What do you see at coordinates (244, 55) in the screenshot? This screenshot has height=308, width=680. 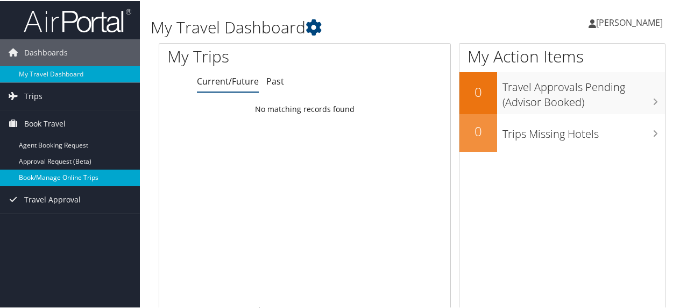 I see `h1: My Trips` at bounding box center [244, 55].